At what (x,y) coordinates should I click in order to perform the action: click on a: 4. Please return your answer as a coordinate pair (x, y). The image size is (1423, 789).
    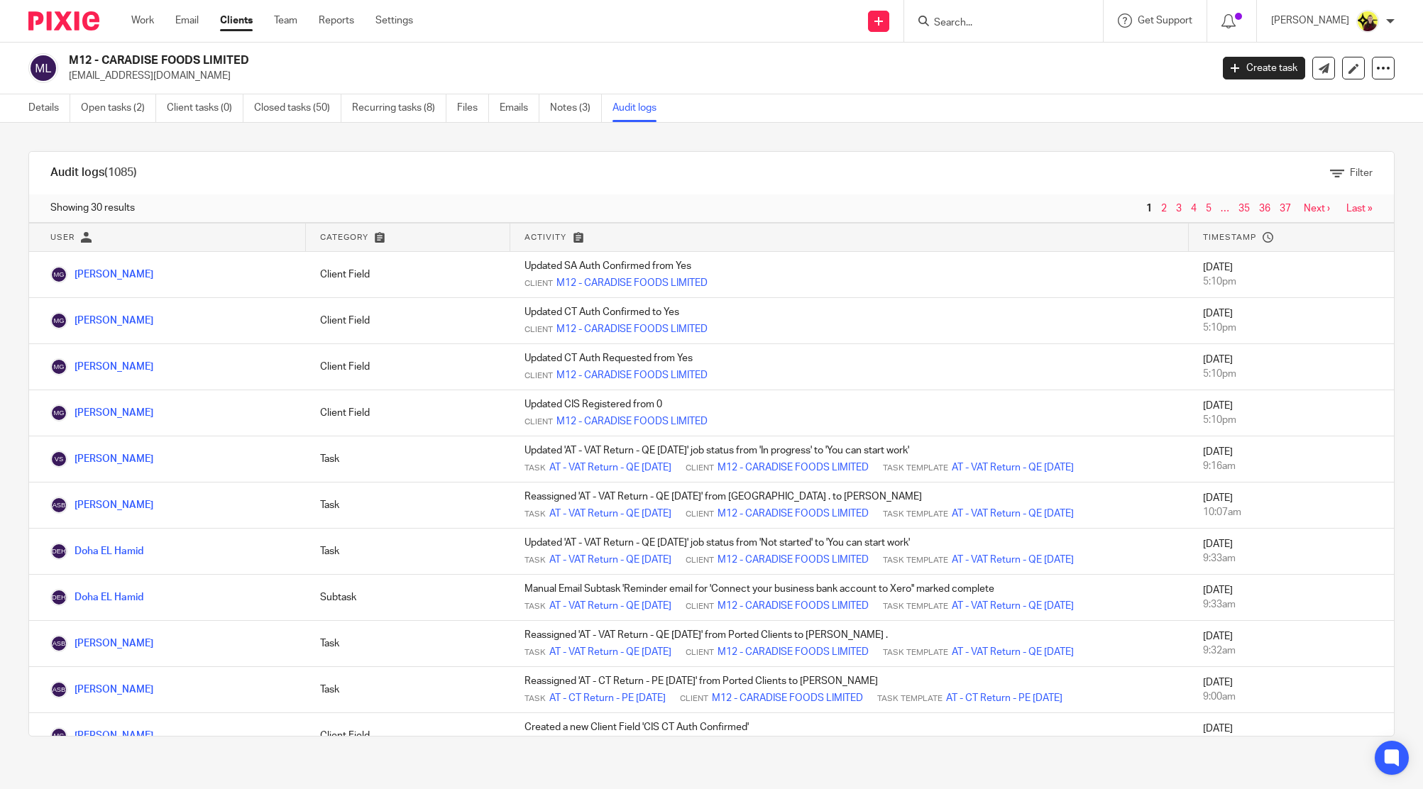
    Looking at the image, I should click on (1194, 209).